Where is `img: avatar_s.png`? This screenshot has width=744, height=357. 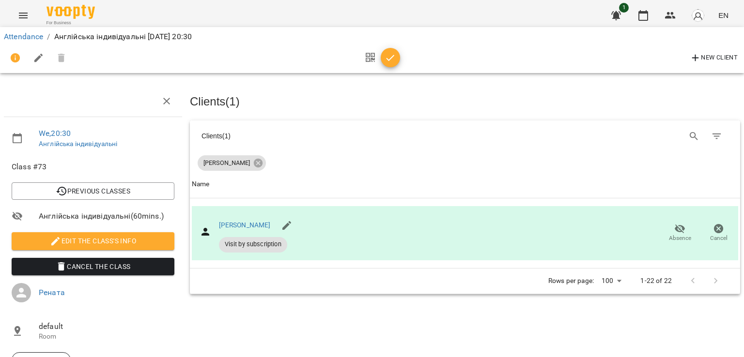 img: avatar_s.png is located at coordinates (698, 15).